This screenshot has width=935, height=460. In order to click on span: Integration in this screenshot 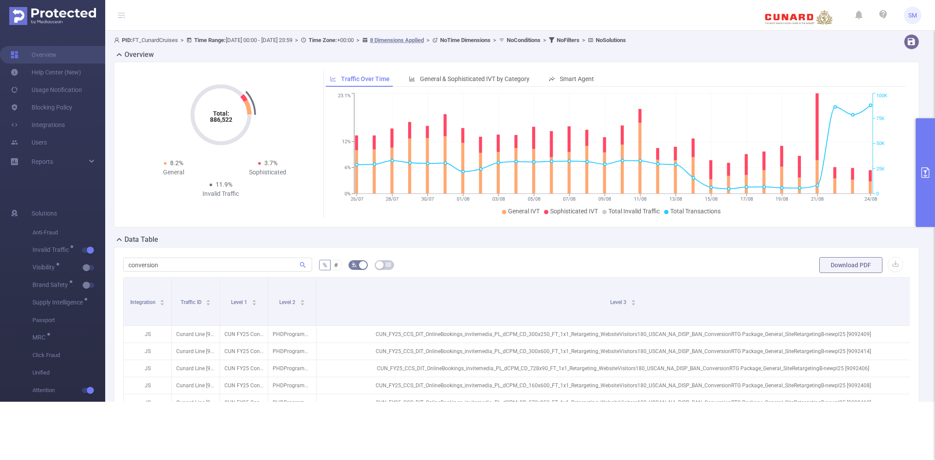, I will do `click(143, 303)`.